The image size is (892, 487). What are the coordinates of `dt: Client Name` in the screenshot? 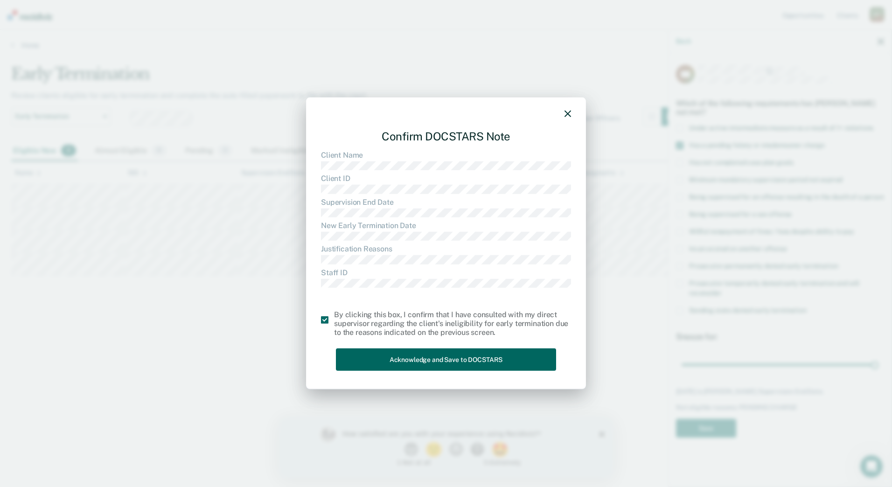 It's located at (446, 155).